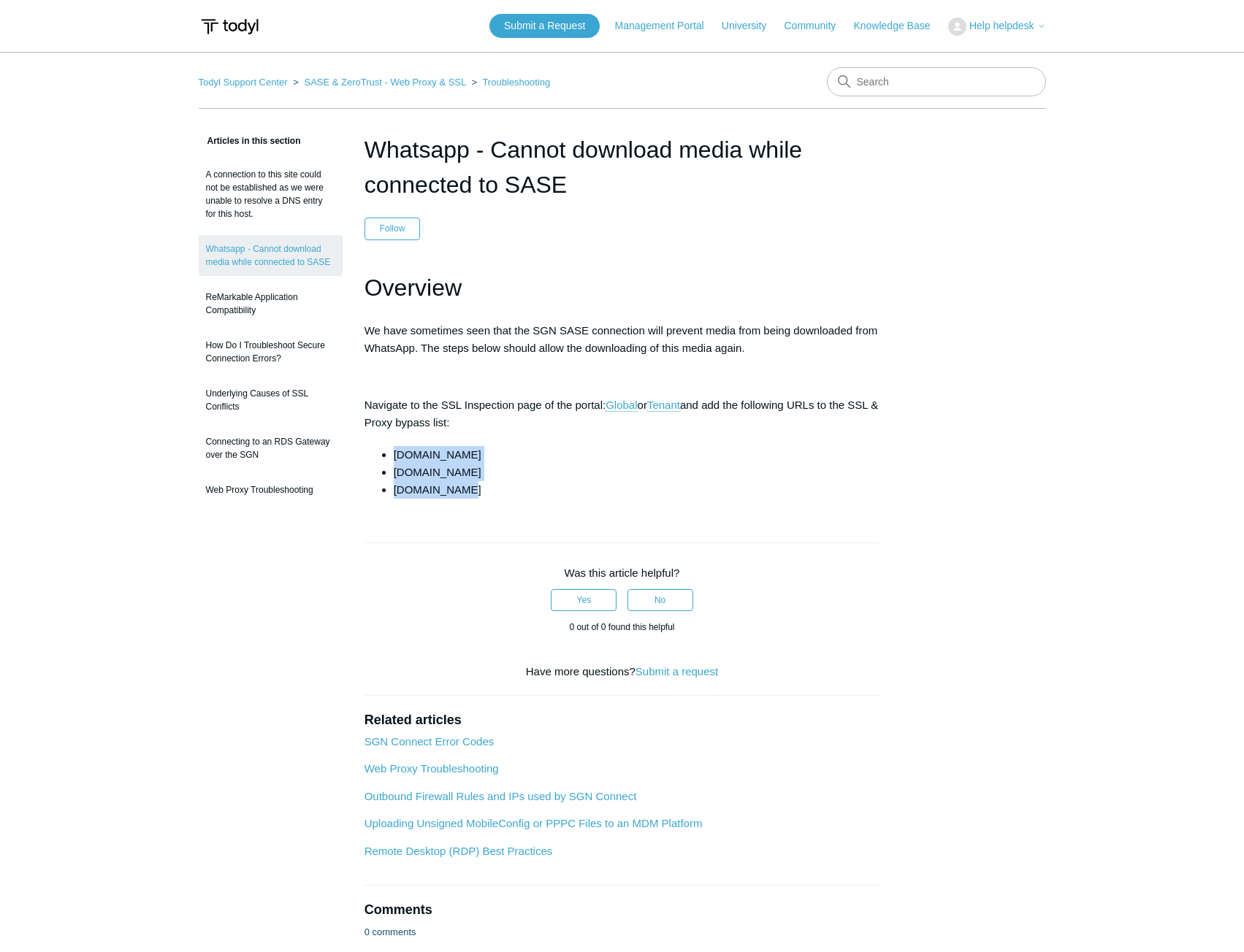  Describe the element at coordinates (390, 933) in the screenshot. I see `p: 0 comments` at that location.